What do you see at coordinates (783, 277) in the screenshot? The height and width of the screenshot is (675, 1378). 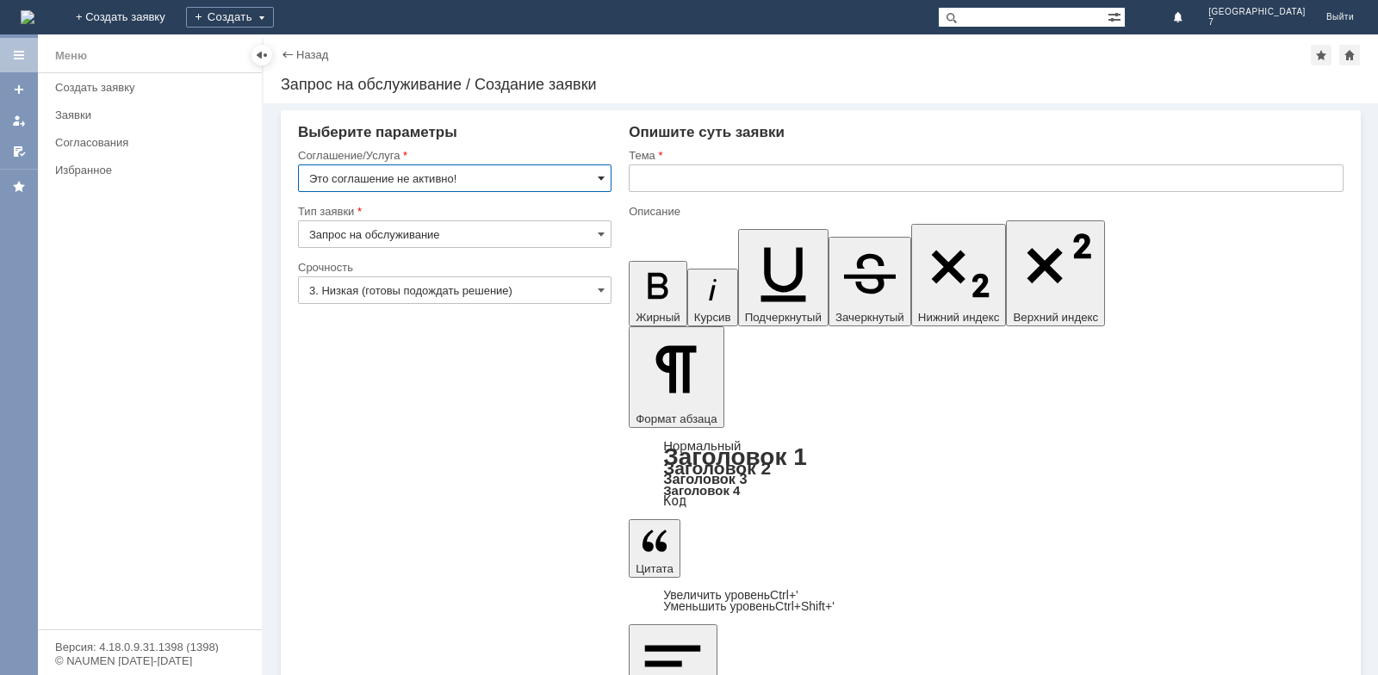 I see `button: Подчеркнутый` at bounding box center [783, 277].